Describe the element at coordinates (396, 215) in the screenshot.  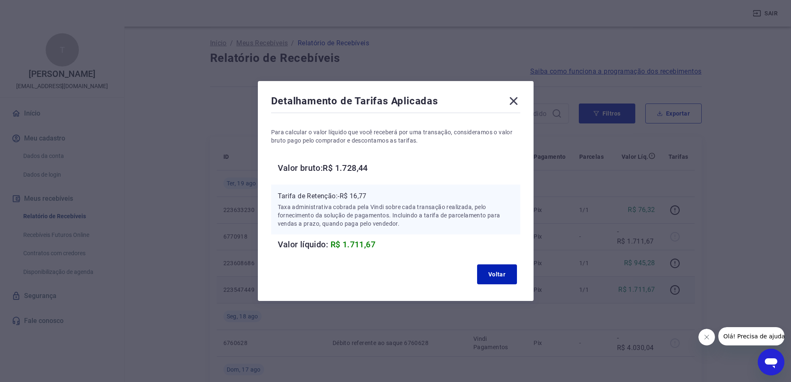
I see `p: Taxa administrativa cobrada pela Vindi sobre cada transação realizada, pelo fornecimento da soluç...` at that location.